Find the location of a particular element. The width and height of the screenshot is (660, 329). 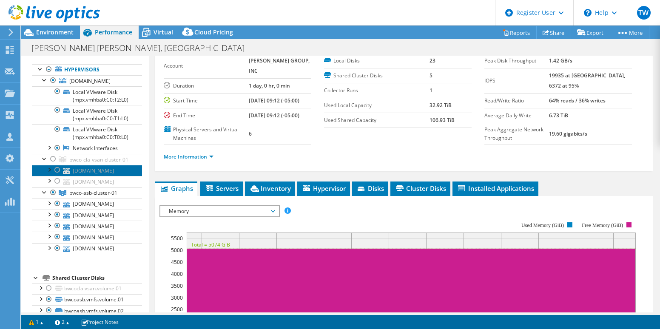

a: Export is located at coordinates (590, 32).